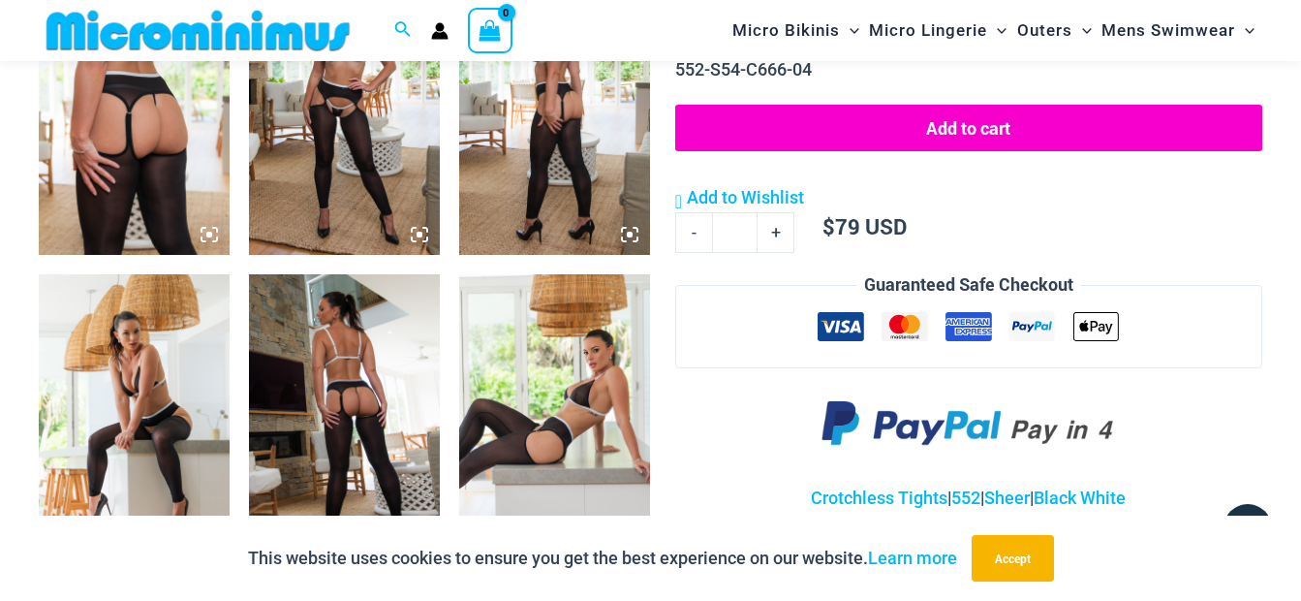 The height and width of the screenshot is (601, 1301). I want to click on a: Sheer, so click(1007, 497).